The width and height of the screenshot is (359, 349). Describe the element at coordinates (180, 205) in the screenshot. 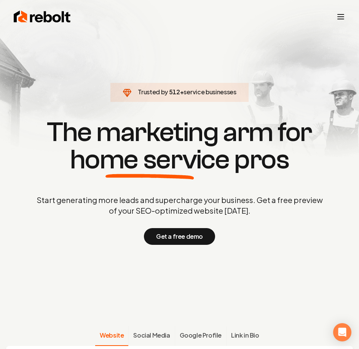

I see `p: Start generating more leads and supercharge your business. Get a free preview of your SEO-optimiz...` at that location.